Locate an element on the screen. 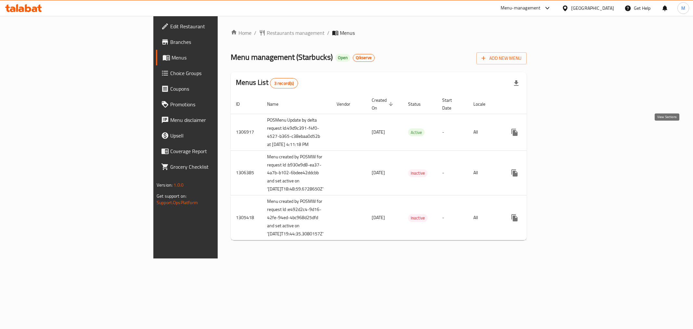 This screenshot has width=693, height=329. div: Total records count is located at coordinates (284, 83).